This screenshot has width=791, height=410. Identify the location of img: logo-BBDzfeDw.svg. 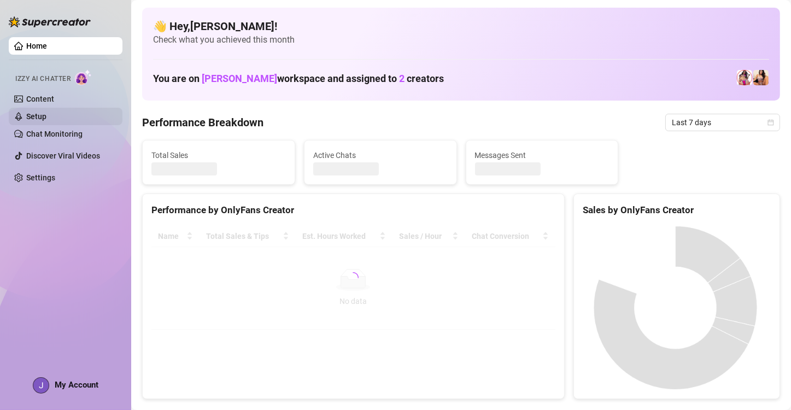
(50, 22).